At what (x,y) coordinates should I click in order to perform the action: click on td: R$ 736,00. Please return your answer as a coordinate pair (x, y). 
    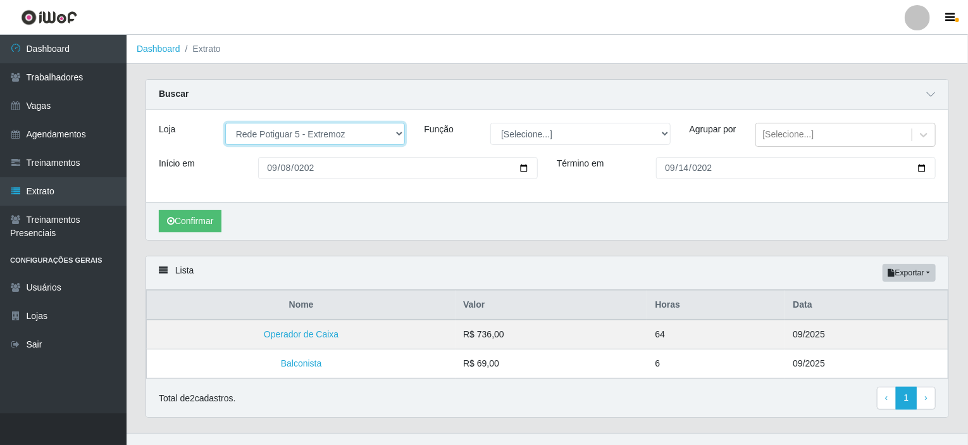
    Looking at the image, I should click on (551, 334).